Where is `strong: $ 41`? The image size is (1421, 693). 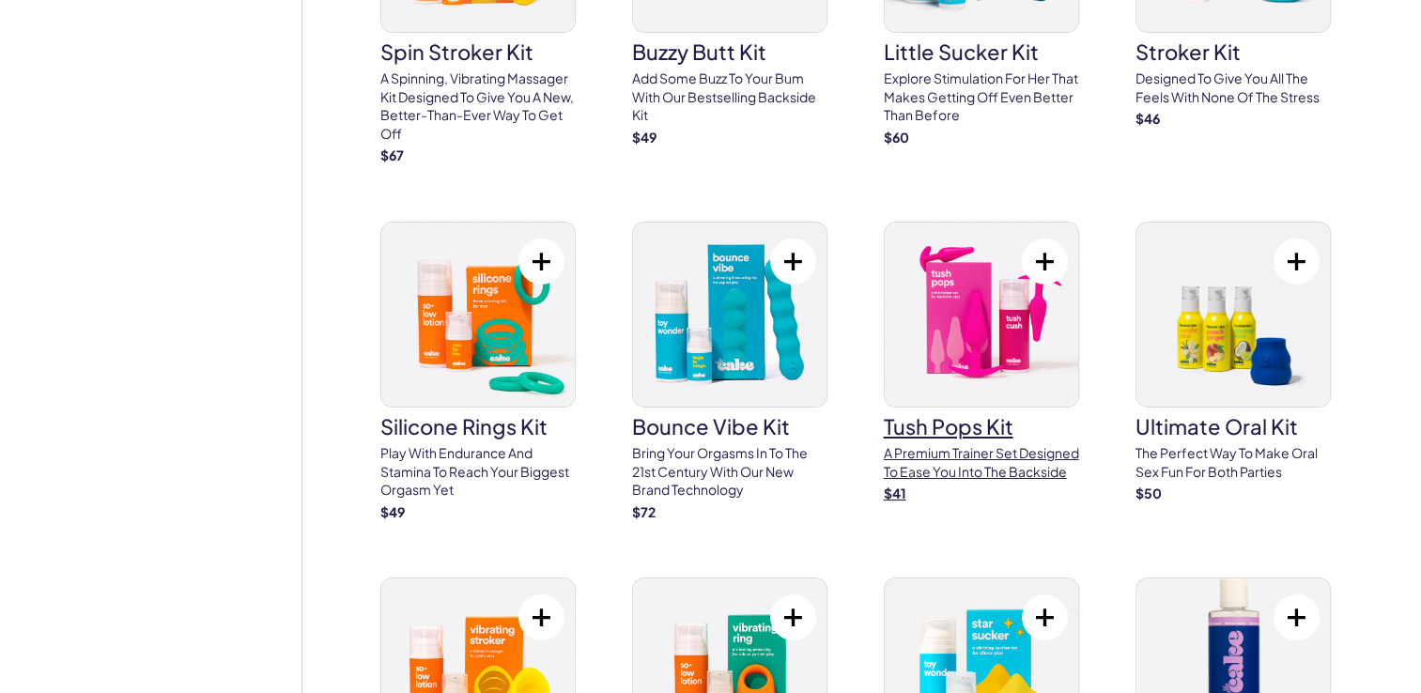 strong: $ 41 is located at coordinates (895, 493).